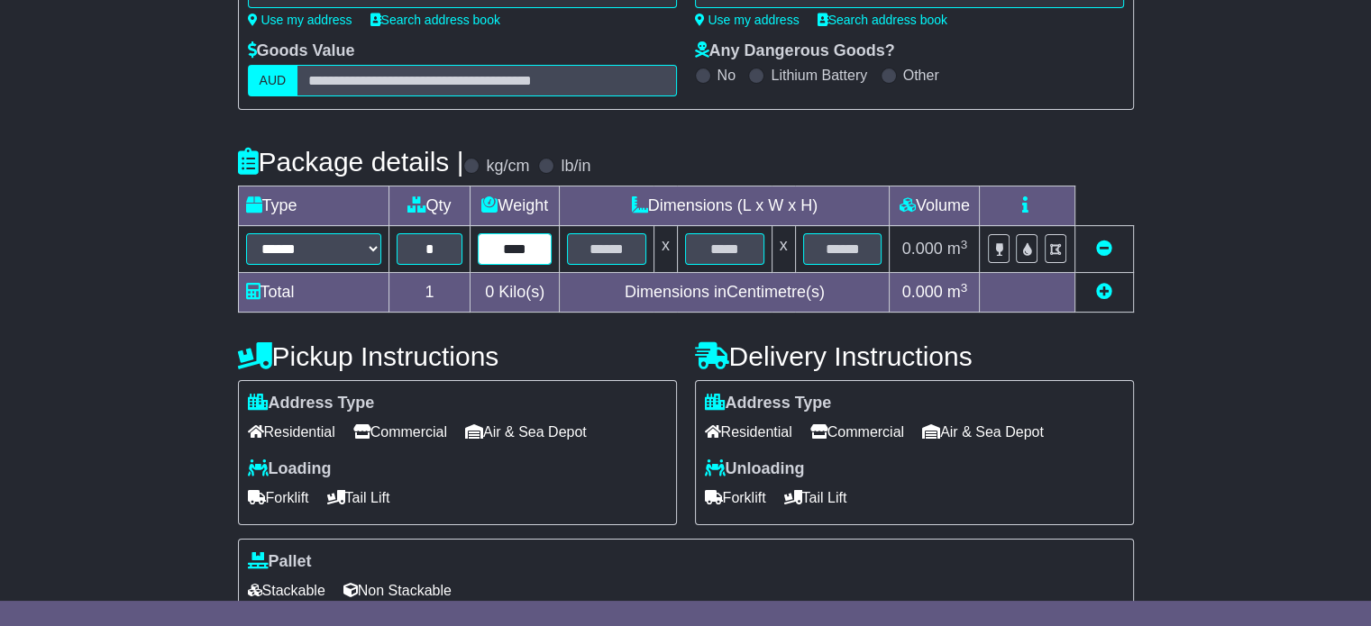 The width and height of the screenshot is (1371, 626). What do you see at coordinates (287, 590) in the screenshot?
I see `span: Stackable` at bounding box center [287, 590].